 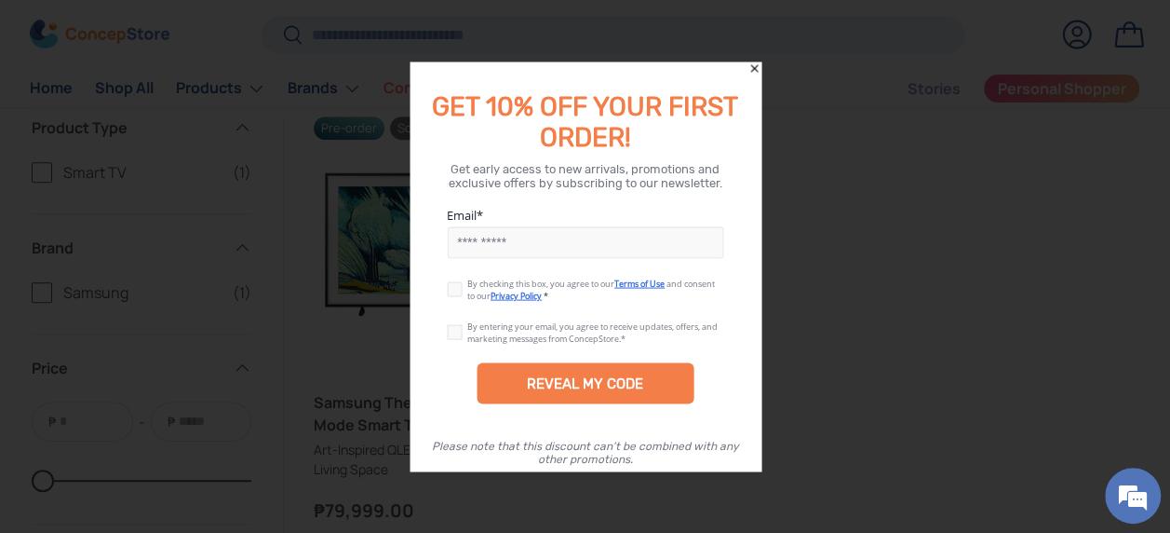 I want to click on span: We're online!, so click(x=183, y=246).